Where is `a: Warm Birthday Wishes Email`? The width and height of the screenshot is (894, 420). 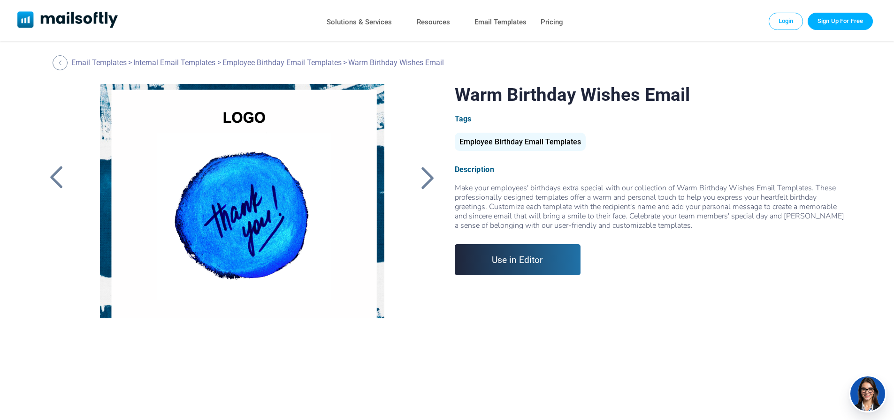 a: Warm Birthday Wishes Email is located at coordinates (242, 201).